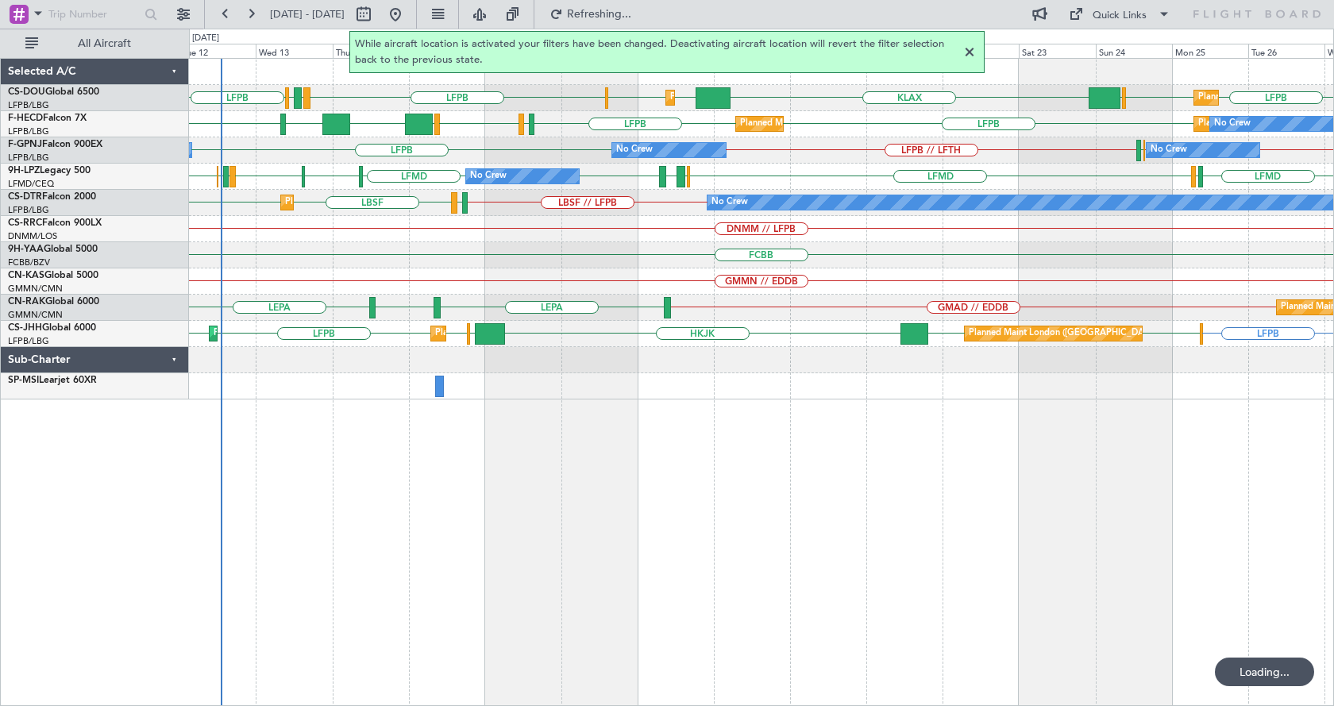  I want to click on a: CS-JHHGlobal 6000, so click(52, 328).